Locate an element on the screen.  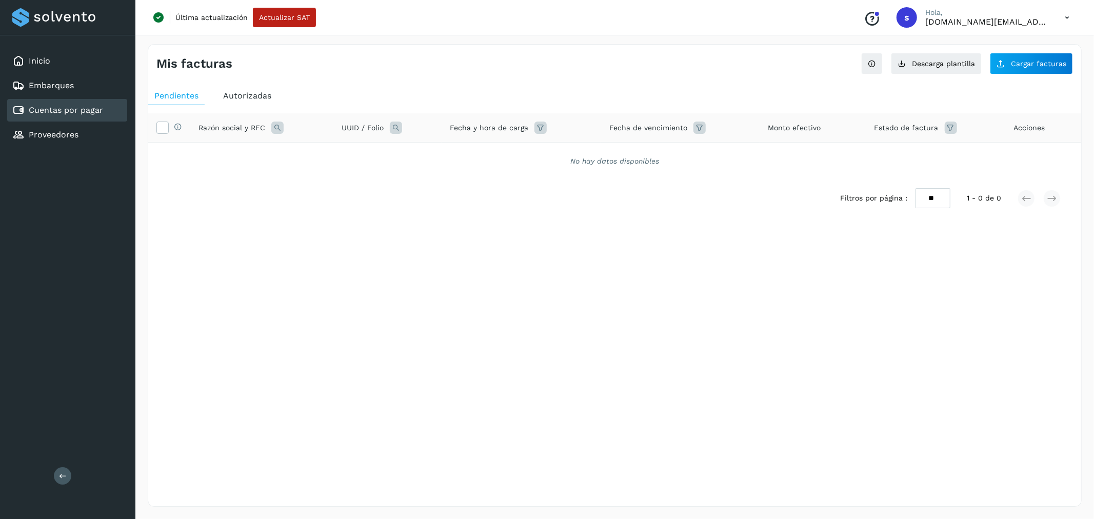
a: Descarga plantilla is located at coordinates (936, 64).